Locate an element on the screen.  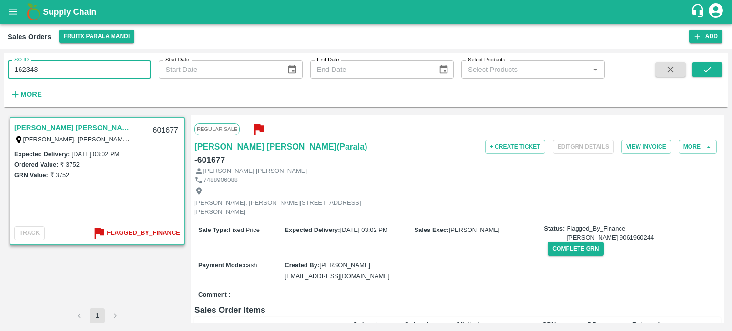
nav: pagination navigation is located at coordinates (97, 316).